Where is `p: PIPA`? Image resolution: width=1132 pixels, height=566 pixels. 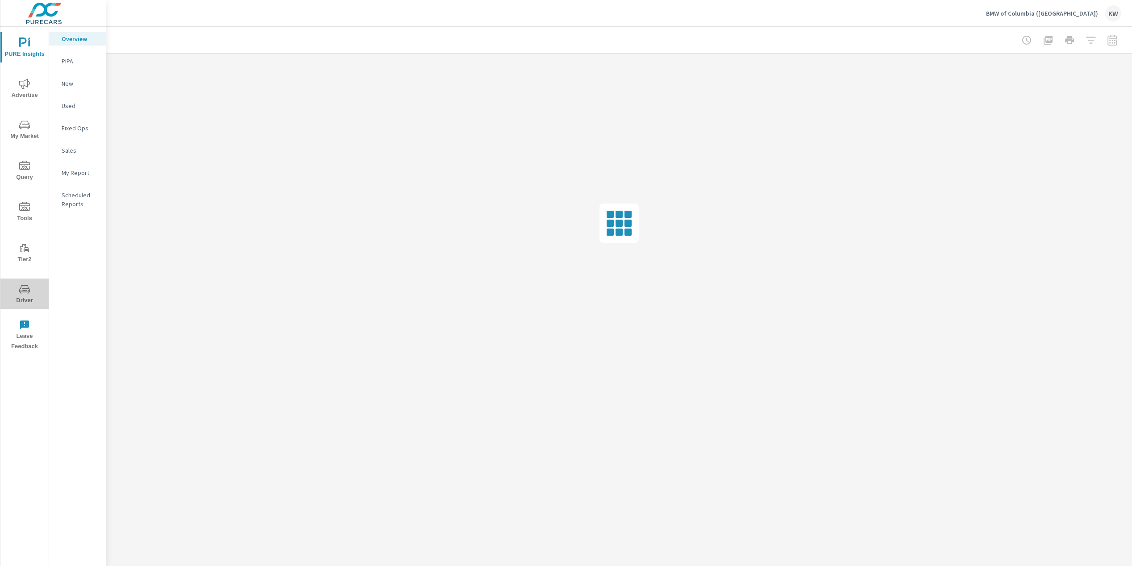 p: PIPA is located at coordinates (80, 61).